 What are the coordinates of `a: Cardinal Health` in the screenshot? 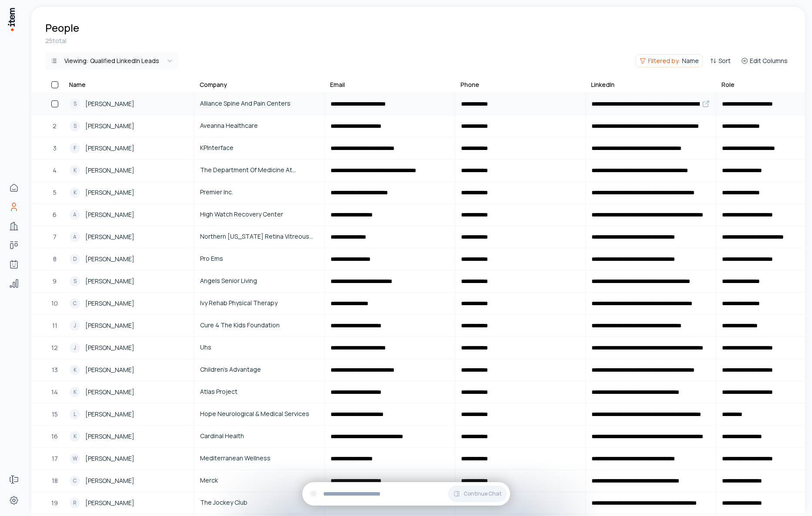 It's located at (259, 437).